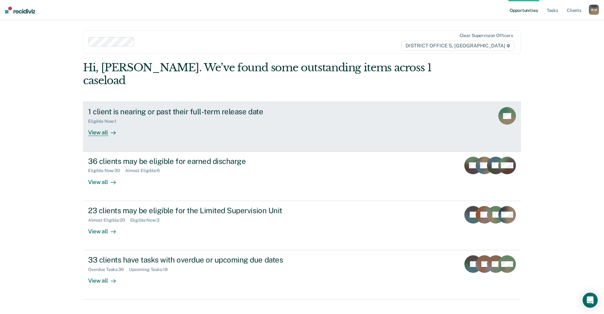 Image resolution: width=604 pixels, height=314 pixels. I want to click on div: Eligible Now : 1, so click(105, 121).